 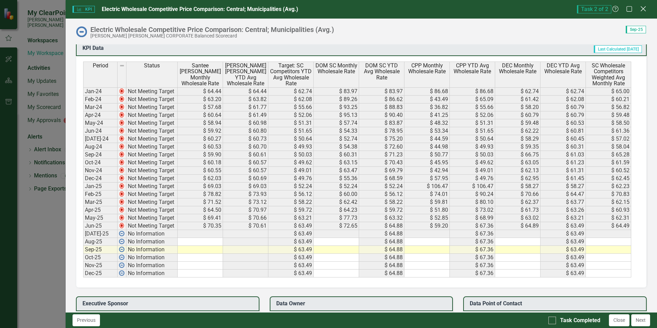 I want to click on td: $ 86.62, so click(x=382, y=99).